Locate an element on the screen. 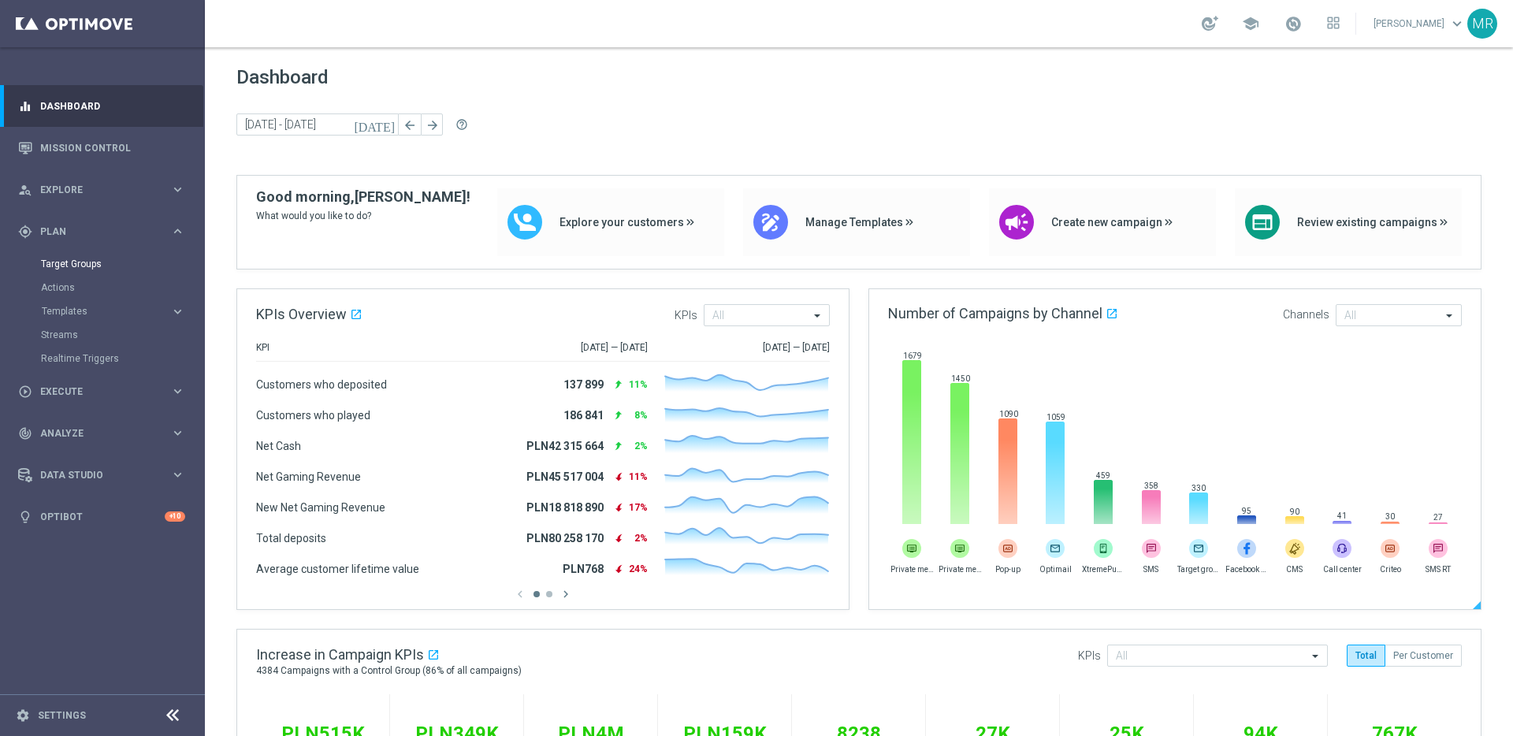 The width and height of the screenshot is (1513, 736). i: equalizer is located at coordinates (25, 106).